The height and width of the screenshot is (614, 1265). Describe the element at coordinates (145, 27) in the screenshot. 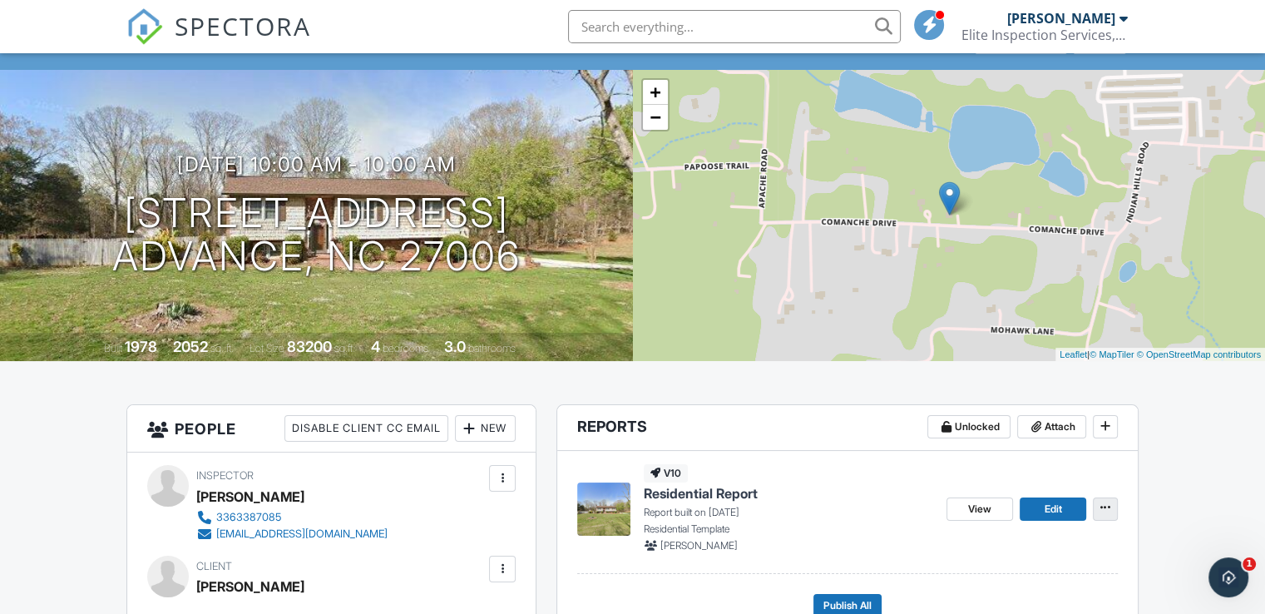

I see `img: The Best Home Inspection Software - Spectora` at that location.